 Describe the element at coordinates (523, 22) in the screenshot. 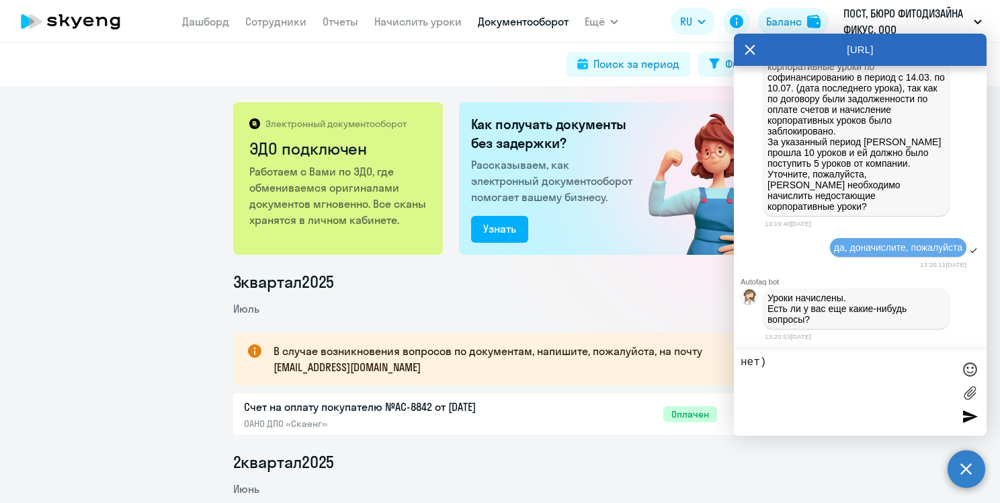

I see `a: Документооборот` at that location.